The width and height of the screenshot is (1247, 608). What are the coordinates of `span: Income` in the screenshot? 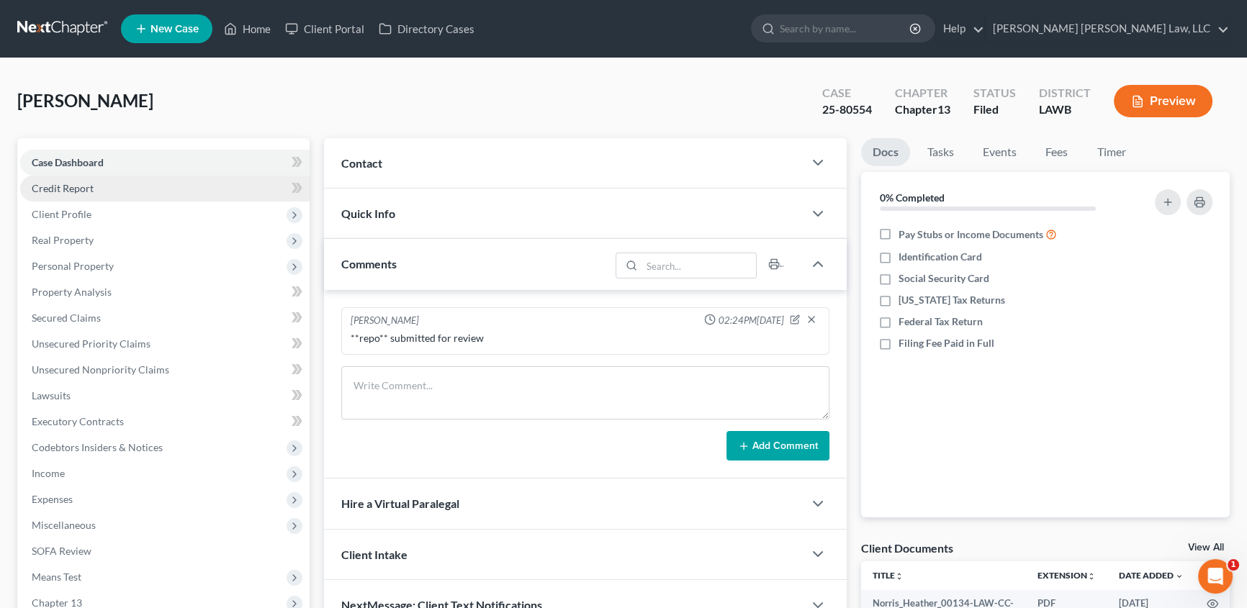 It's located at (48, 473).